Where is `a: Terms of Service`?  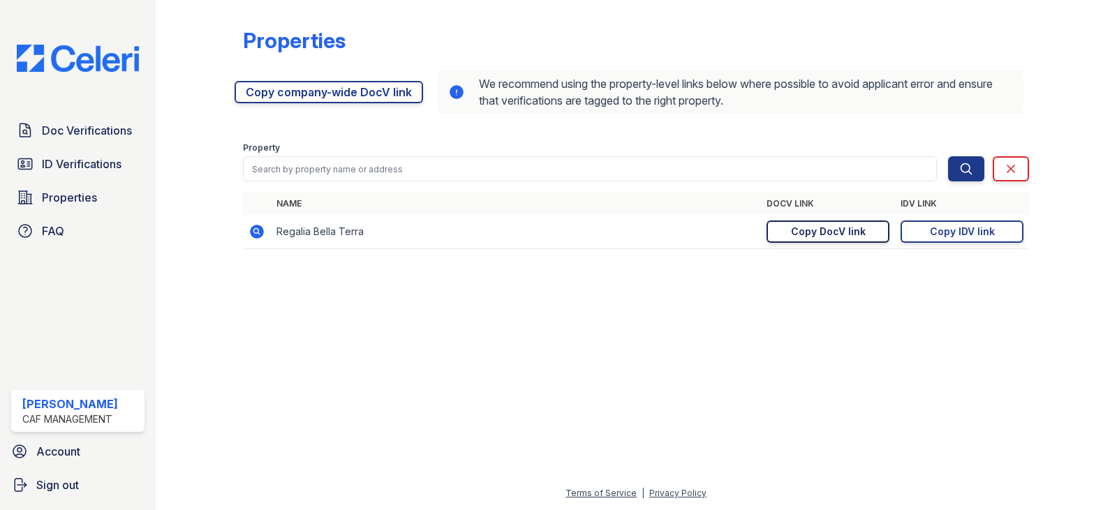 a: Terms of Service is located at coordinates (601, 493).